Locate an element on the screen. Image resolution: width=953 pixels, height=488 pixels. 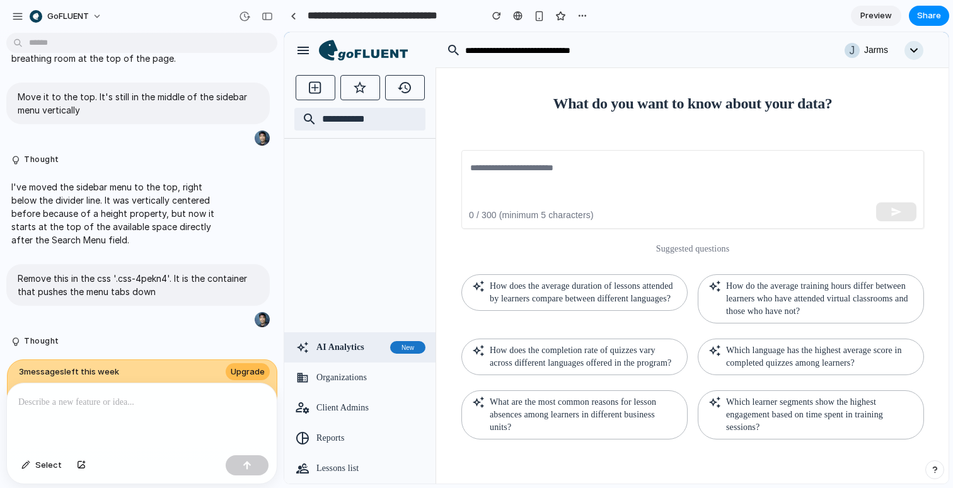
span: New is located at coordinates (124, 315).